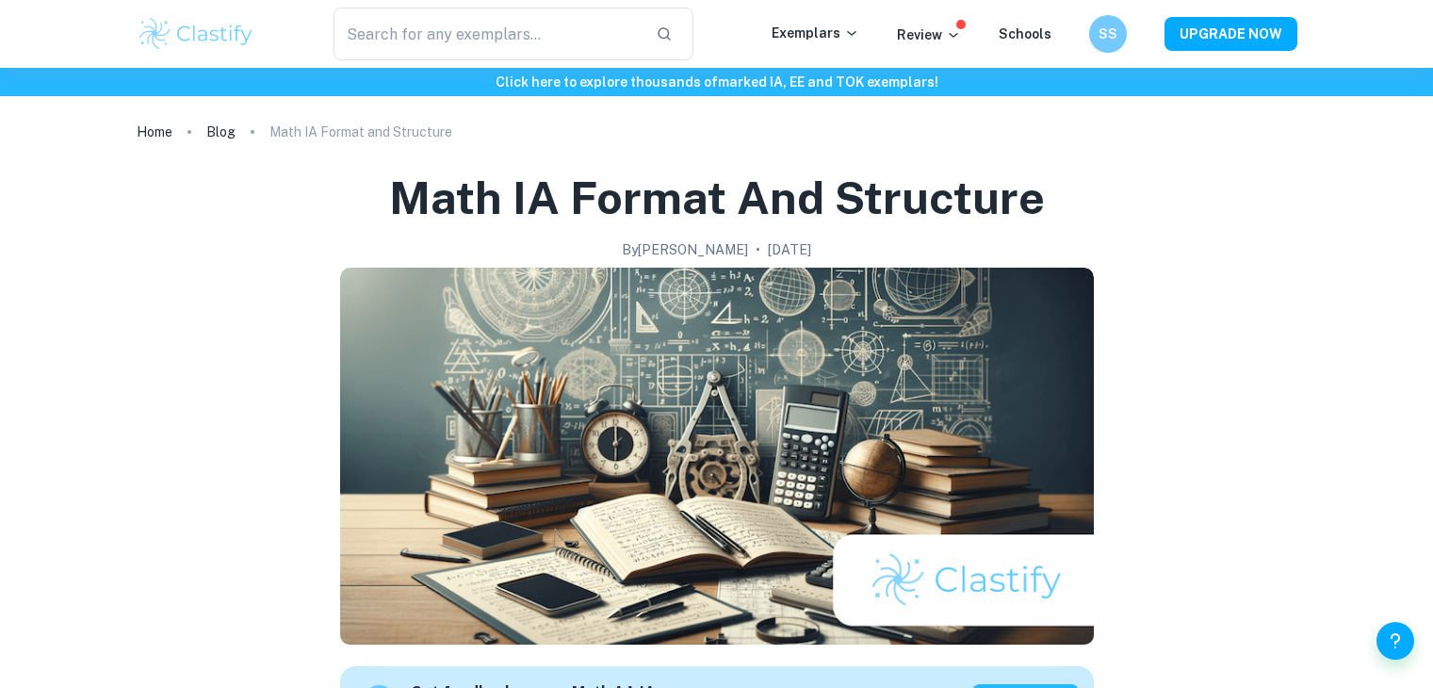  I want to click on p: Review, so click(929, 35).